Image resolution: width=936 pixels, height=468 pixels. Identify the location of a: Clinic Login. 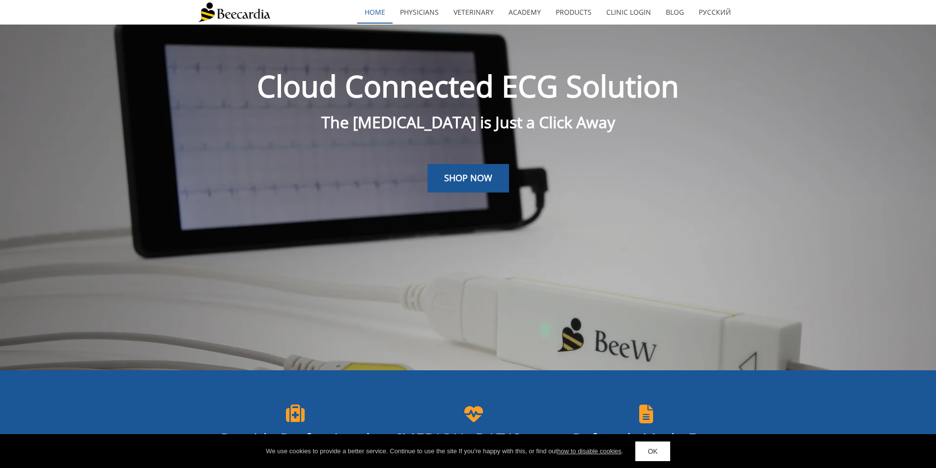
(628, 12).